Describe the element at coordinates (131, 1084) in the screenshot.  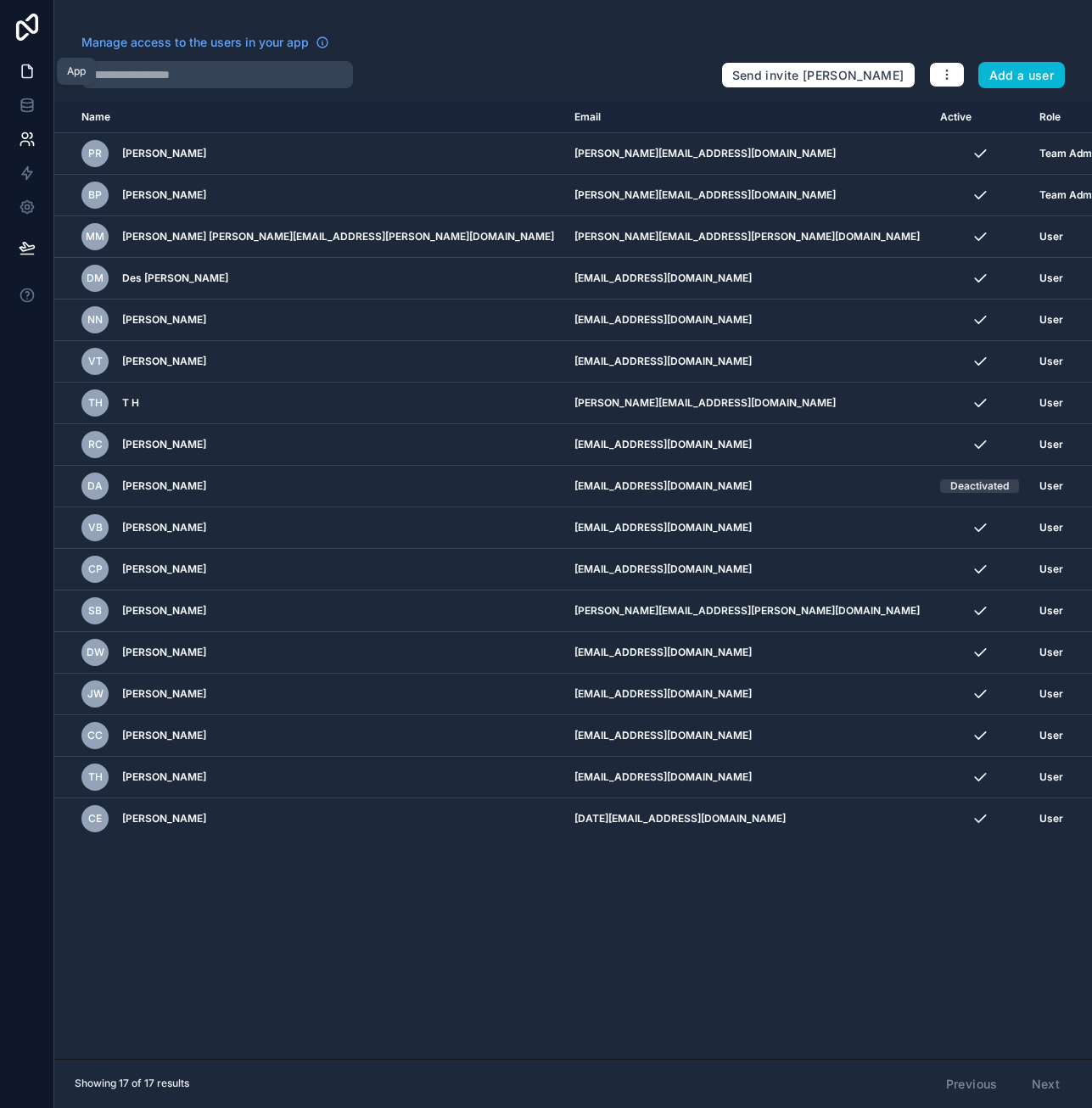
I see `span: Showing 17 of 17 results` at that location.